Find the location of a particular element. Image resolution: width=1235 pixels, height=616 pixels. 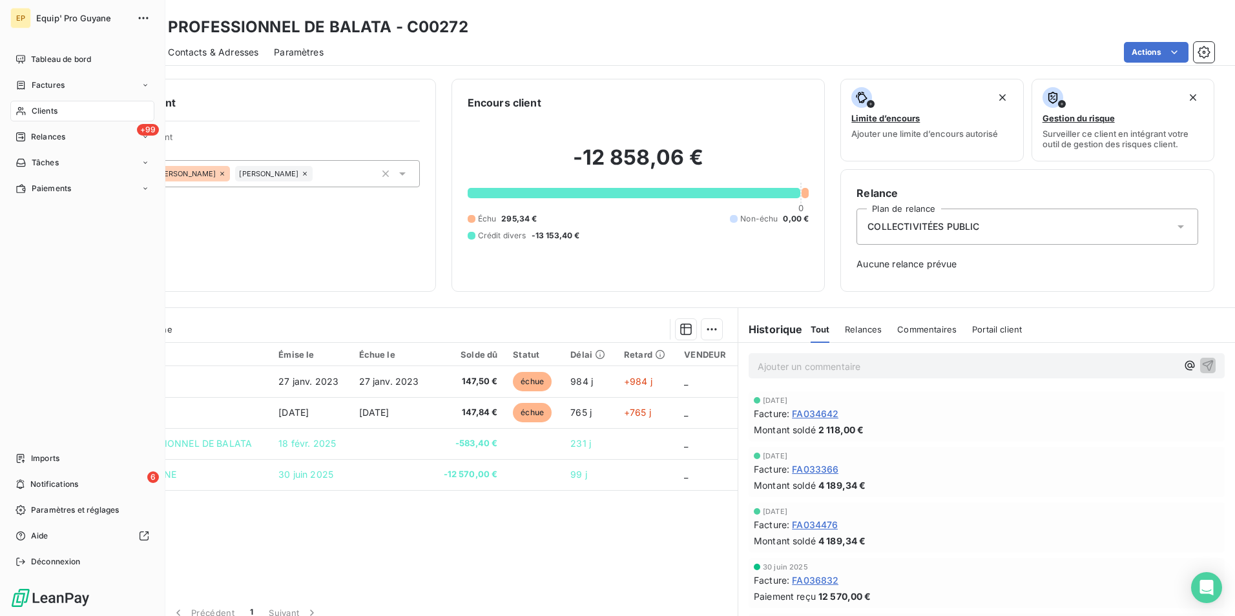

img: Logo LeanPay is located at coordinates (50, 598).